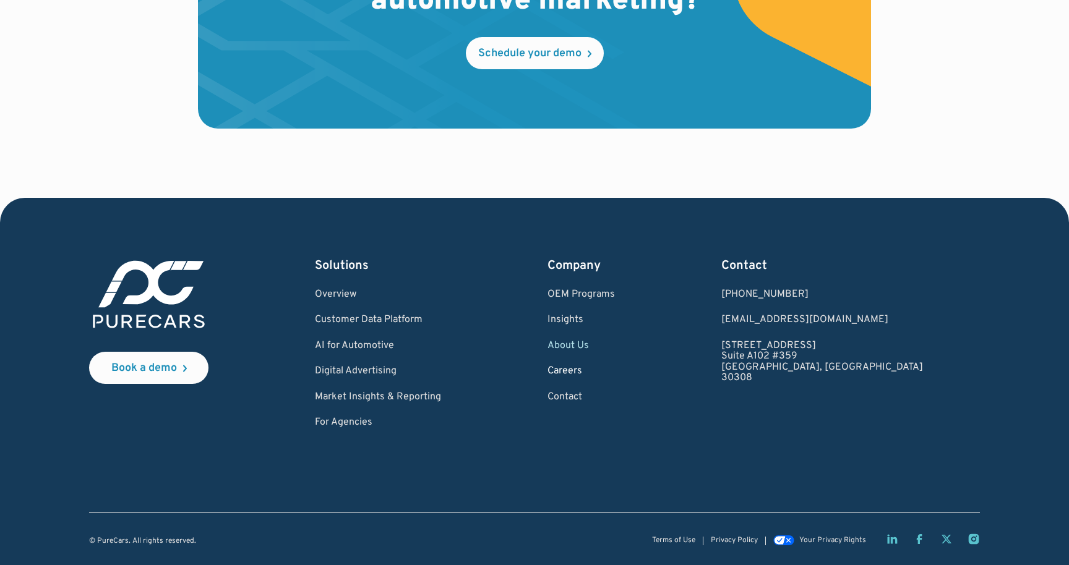  Describe the element at coordinates (534, 53) in the screenshot. I see `a: Schedule your demo` at that location.